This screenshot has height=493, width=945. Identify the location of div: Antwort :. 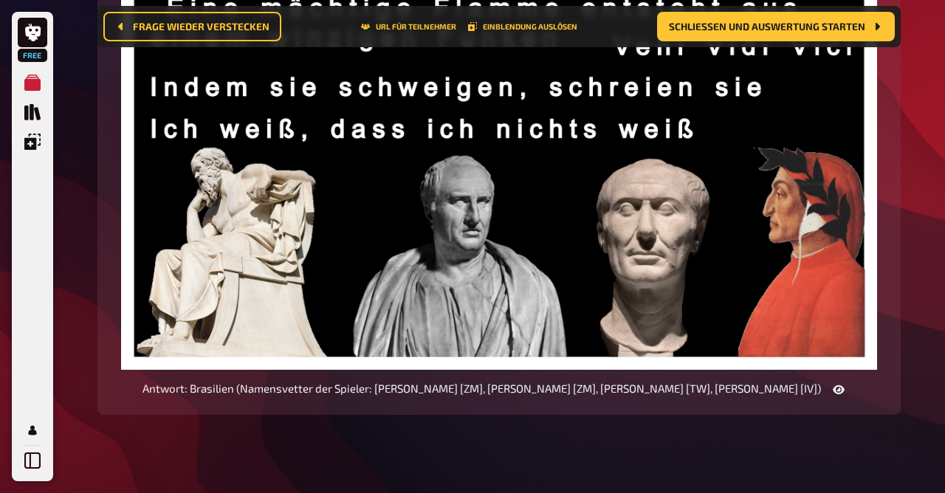
(499, 389).